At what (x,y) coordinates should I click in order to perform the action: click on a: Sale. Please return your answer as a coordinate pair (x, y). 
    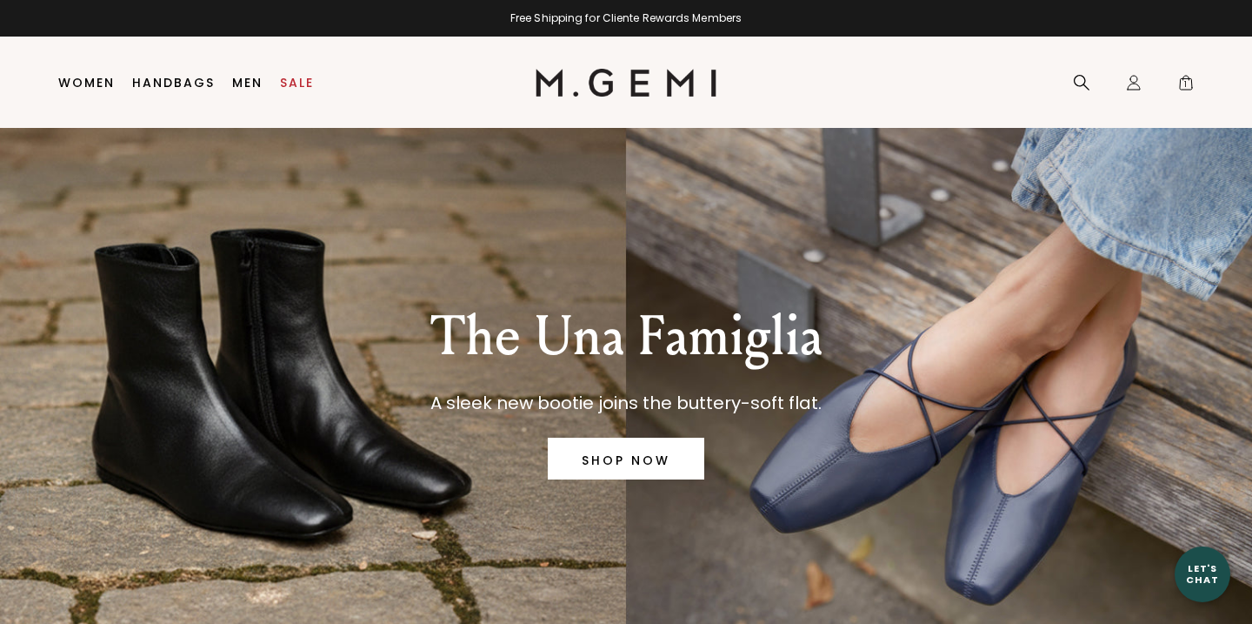
    Looking at the image, I should click on (297, 83).